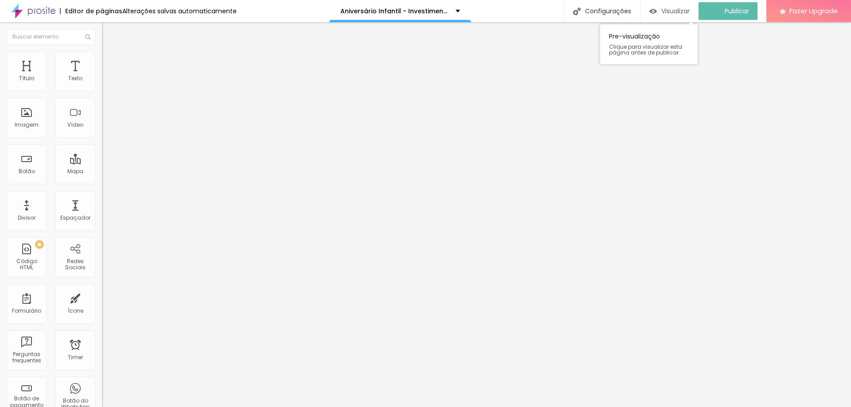 This screenshot has height=407, width=851. What do you see at coordinates (26, 358) in the screenshot?
I see `div: Perguntas frequentes` at bounding box center [26, 358].